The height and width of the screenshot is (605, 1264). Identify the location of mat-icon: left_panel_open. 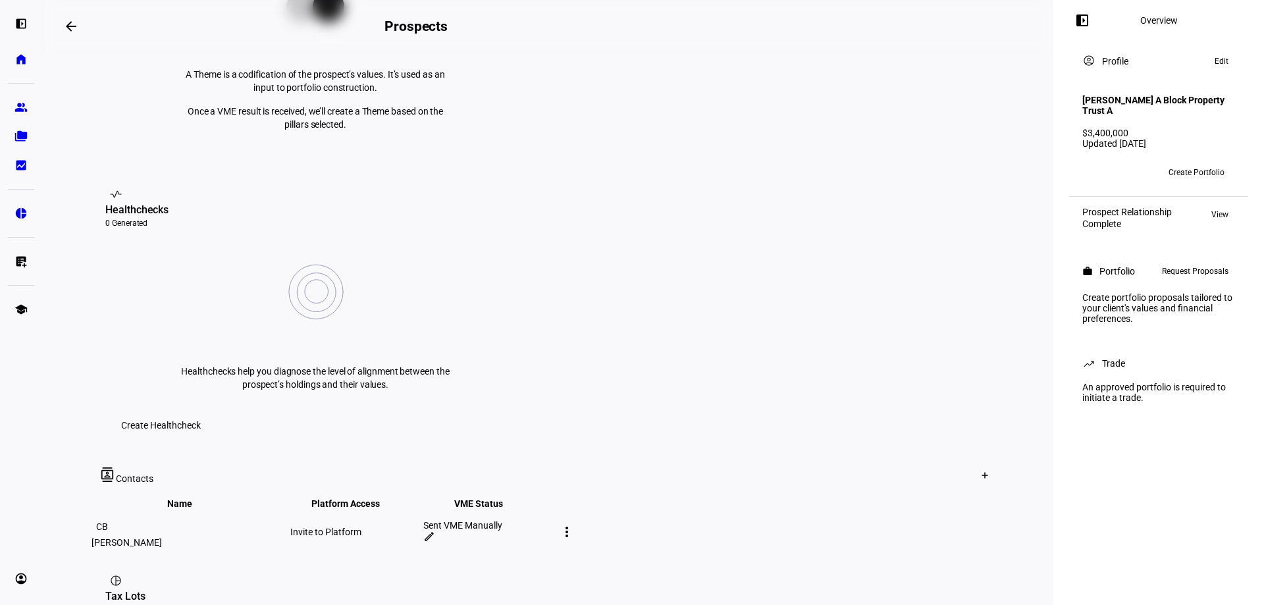
(1082, 20).